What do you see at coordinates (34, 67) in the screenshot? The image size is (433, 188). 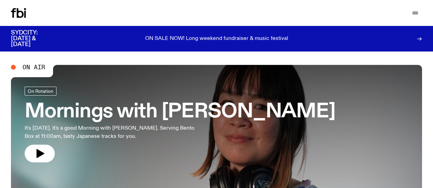 I see `span: On Air` at bounding box center [34, 67].